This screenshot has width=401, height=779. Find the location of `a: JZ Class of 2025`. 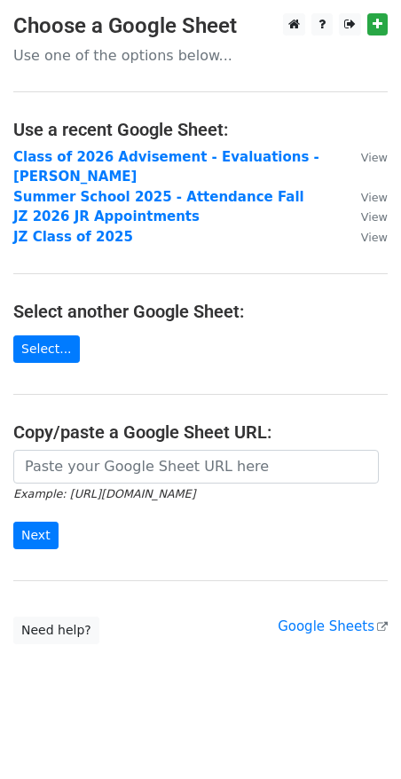

a: JZ Class of 2025 is located at coordinates (73, 237).